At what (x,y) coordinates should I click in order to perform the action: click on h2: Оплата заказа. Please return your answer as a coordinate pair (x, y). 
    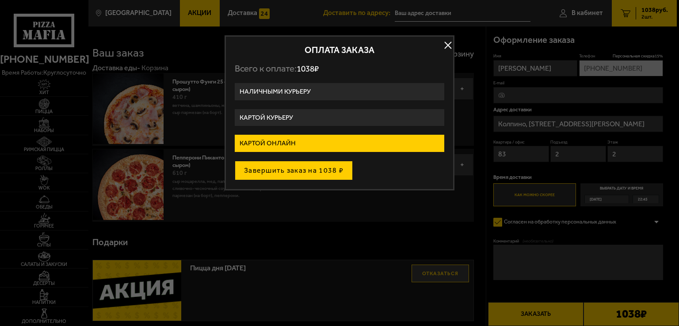
    Looking at the image, I should click on (340, 50).